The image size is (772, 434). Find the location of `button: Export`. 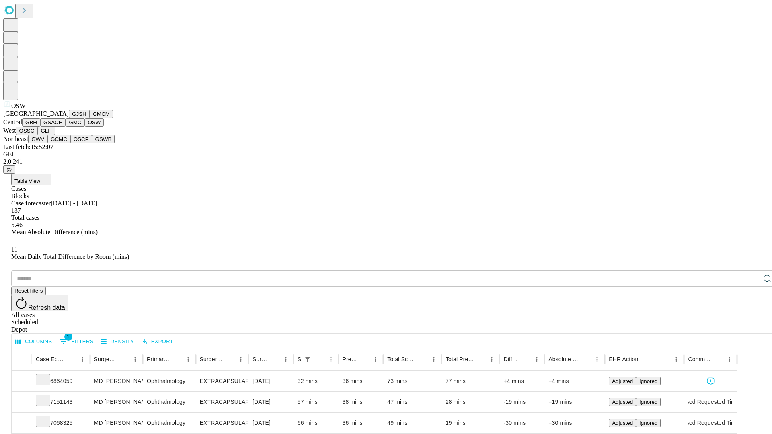

button: Export is located at coordinates (157, 342).